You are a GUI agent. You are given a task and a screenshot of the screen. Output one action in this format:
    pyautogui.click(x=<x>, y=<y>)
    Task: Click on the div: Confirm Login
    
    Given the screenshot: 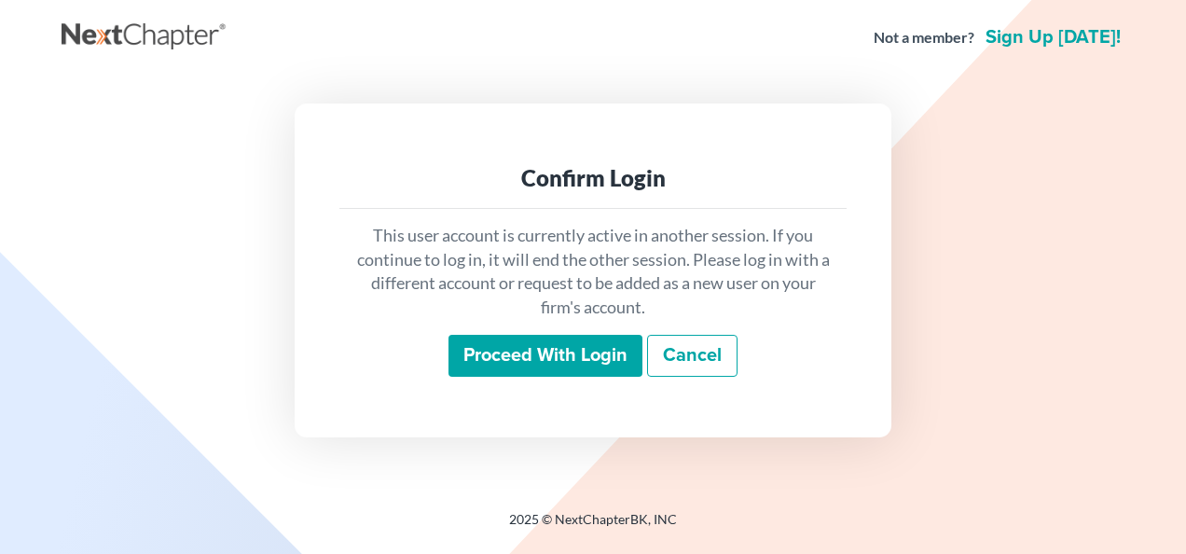 What is the action you would take?
    pyautogui.click(x=593, y=178)
    